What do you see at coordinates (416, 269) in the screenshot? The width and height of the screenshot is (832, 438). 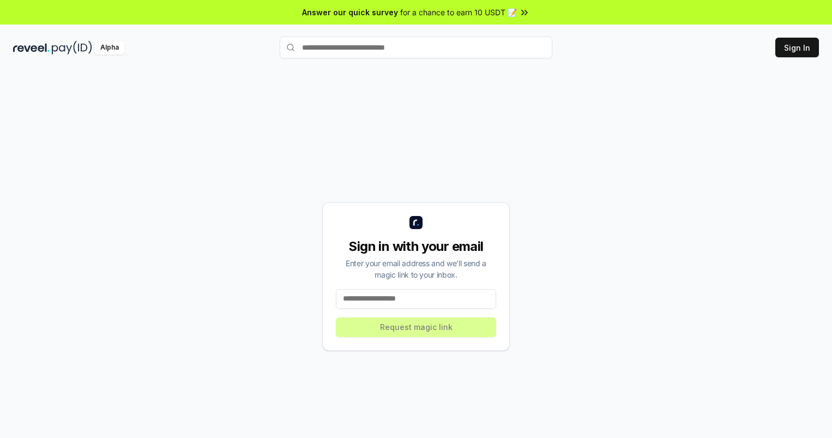 I see `div: Enter your email address and we’ll send a magic link to your inbox.` at bounding box center [416, 269].